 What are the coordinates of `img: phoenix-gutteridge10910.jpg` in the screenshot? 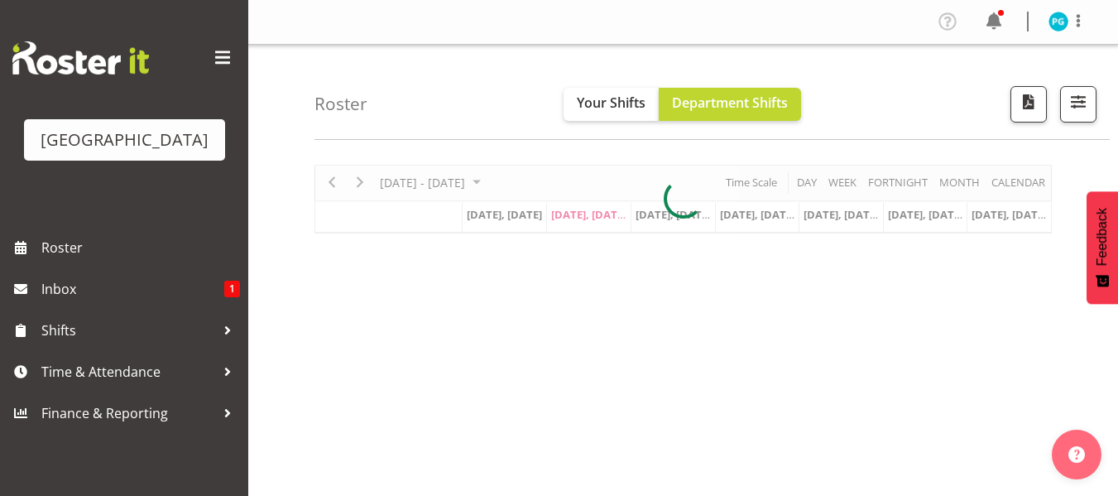 It's located at (1059, 22).